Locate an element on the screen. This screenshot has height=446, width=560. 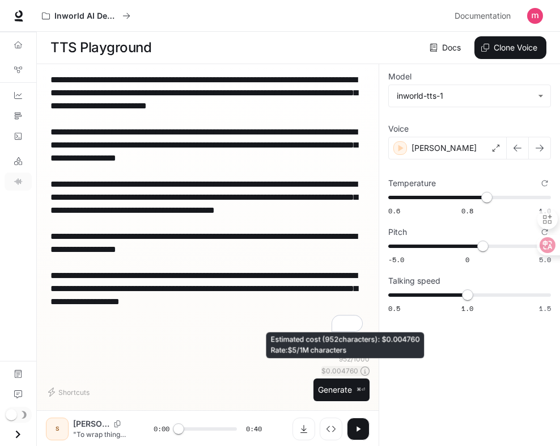
button: Download audio is located at coordinates (304, 429).